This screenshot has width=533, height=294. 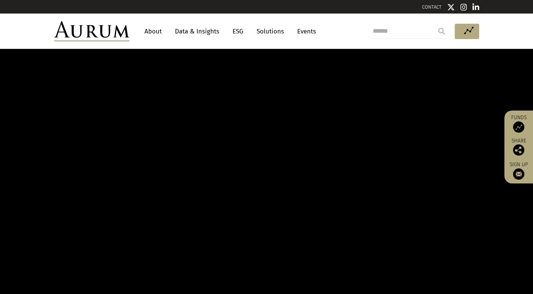 What do you see at coordinates (519, 174) in the screenshot?
I see `img: Sign up to our newsletter` at bounding box center [519, 174].